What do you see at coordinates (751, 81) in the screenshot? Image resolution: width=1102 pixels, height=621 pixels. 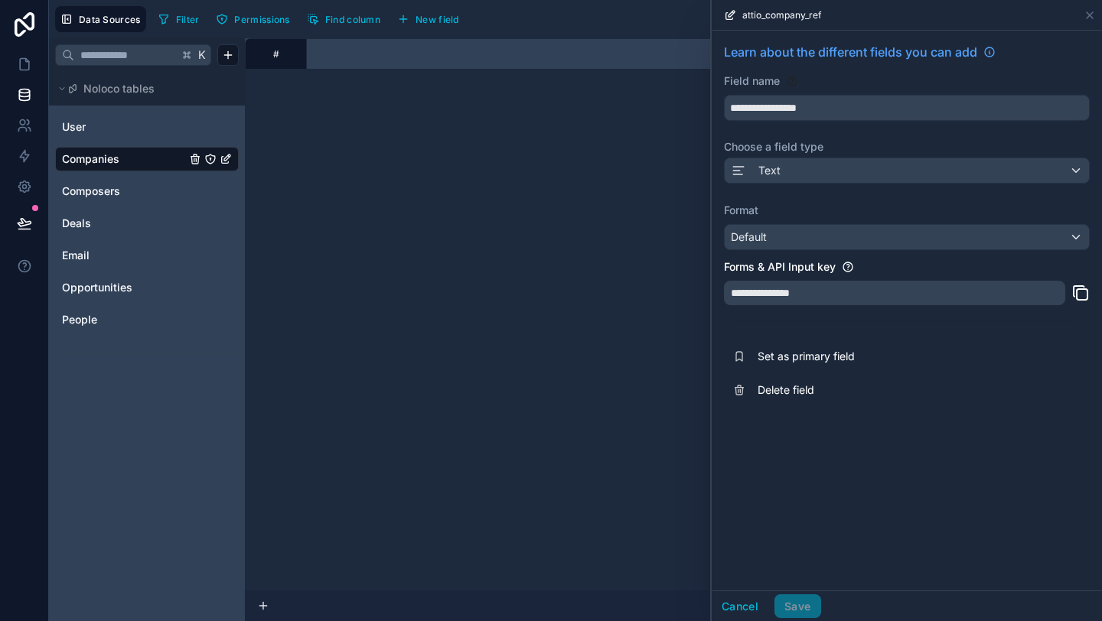 I see `label: Field name` at bounding box center [751, 81].